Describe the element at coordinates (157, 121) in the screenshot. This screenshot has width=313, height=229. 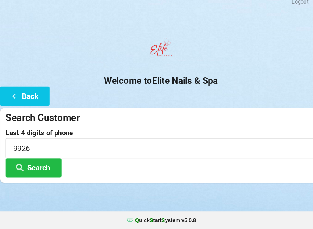
I see `div: Search Customer` at that location.